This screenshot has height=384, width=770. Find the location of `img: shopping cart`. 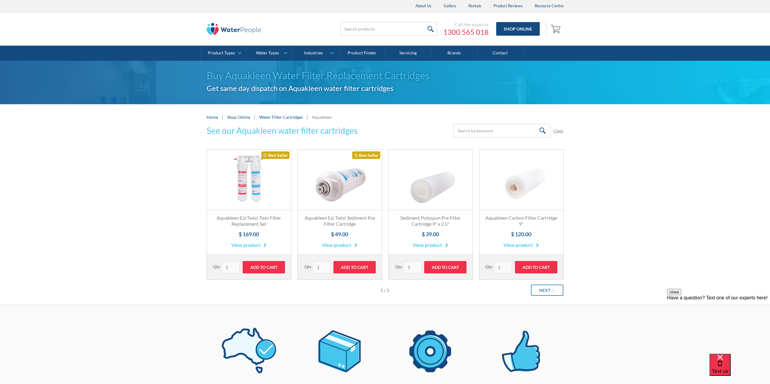

img: shopping cart is located at coordinates (556, 29).